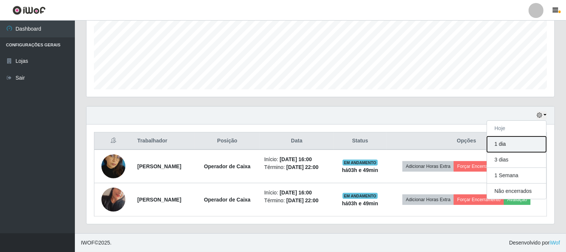  What do you see at coordinates (517, 129) in the screenshot?
I see `button: Hoje` at bounding box center [517, 129].